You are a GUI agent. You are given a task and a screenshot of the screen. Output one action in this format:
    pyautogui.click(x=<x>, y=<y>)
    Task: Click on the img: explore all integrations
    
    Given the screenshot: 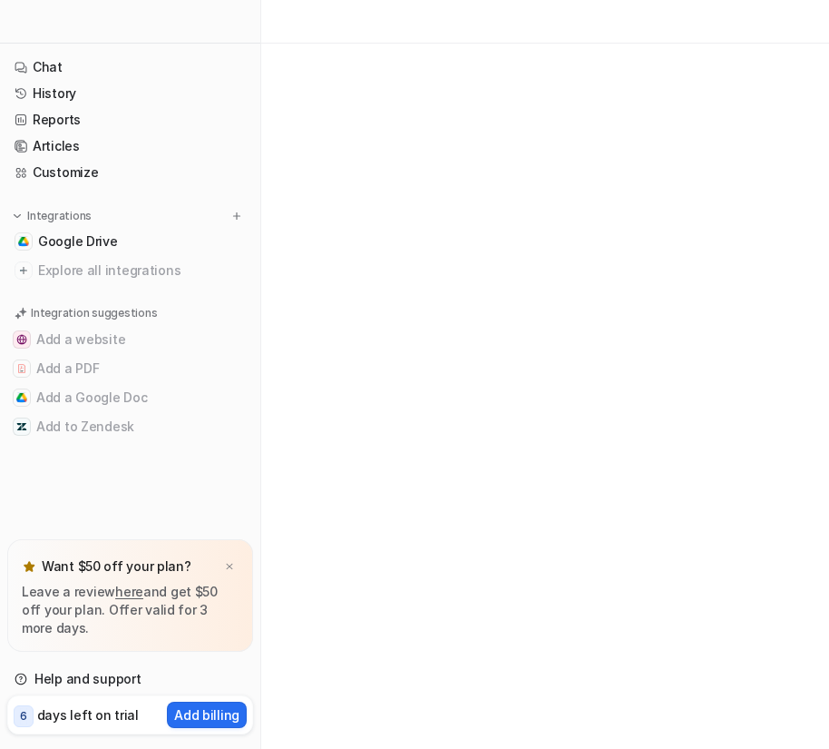 What is the action you would take?
    pyautogui.click(x=24, y=270)
    